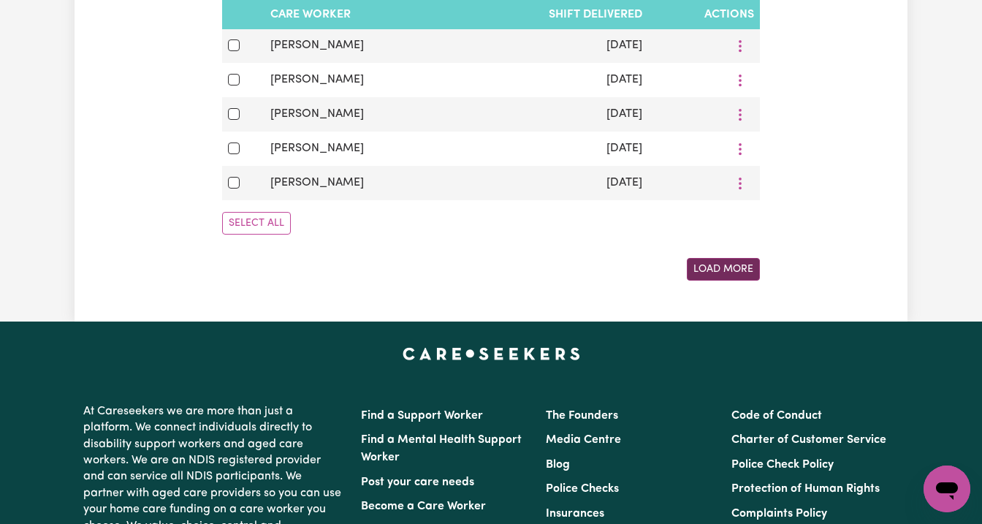 This screenshot has height=524, width=982. Describe the element at coordinates (724, 269) in the screenshot. I see `button: Load More` at that location.